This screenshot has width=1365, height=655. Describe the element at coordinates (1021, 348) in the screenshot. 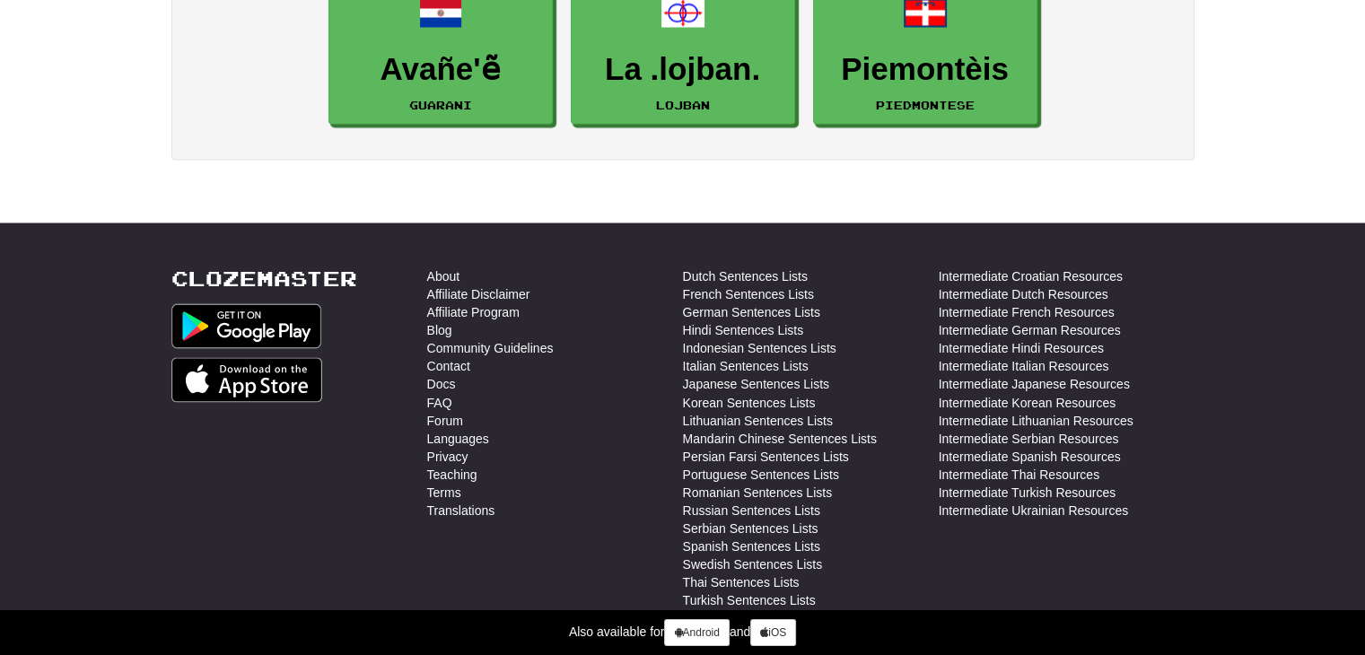

I see `a: Intermediate Hindi Resources` at that location.